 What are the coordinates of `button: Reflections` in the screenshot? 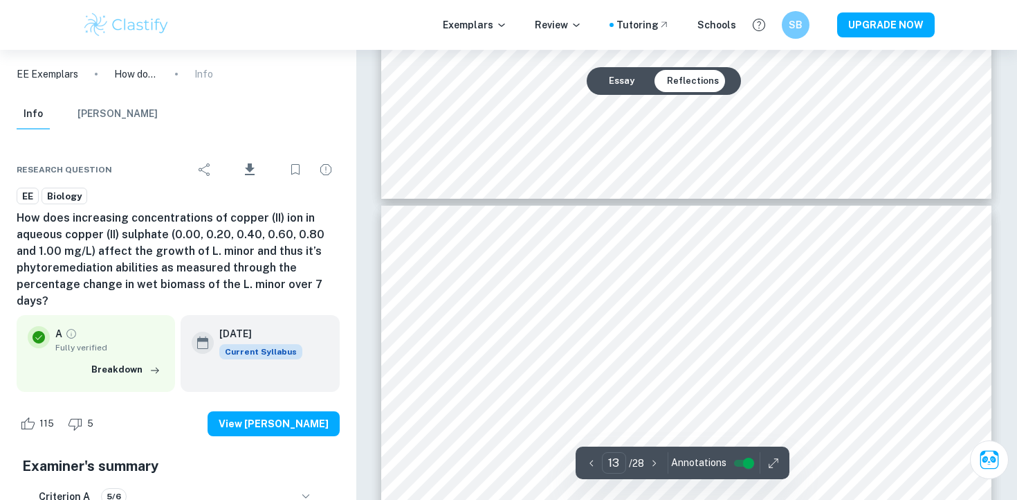 It's located at (693, 81).